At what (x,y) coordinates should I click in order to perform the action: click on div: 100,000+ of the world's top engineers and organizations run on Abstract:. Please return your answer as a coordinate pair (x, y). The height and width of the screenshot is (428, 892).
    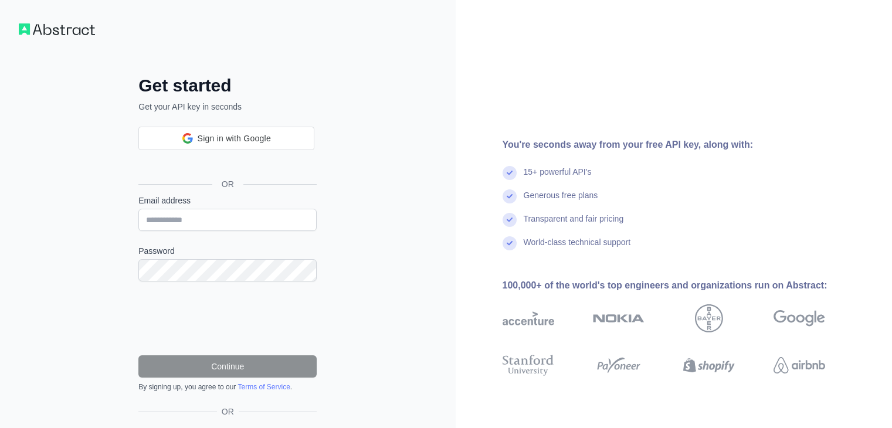
    Looking at the image, I should click on (682, 285).